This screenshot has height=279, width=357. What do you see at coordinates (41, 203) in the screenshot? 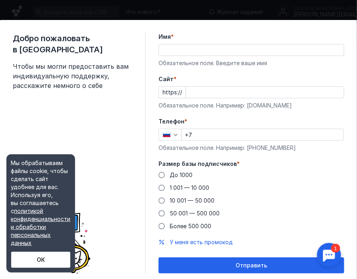
I see `div: Мы обрабатываем файлы cookie, чтобы сделать сайт удобнее для вас. Используя его, вы соглашаетесь c` at bounding box center [41, 203].